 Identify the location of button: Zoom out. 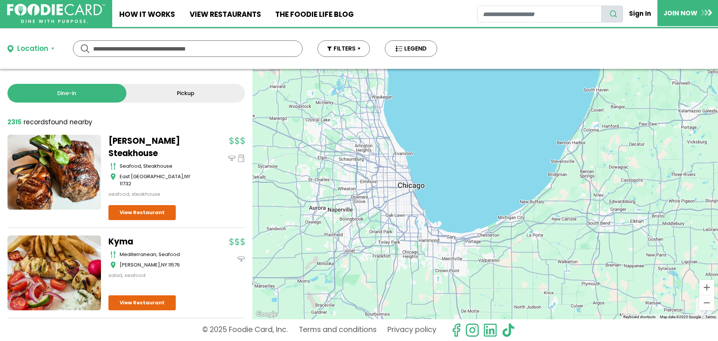
(707, 303).